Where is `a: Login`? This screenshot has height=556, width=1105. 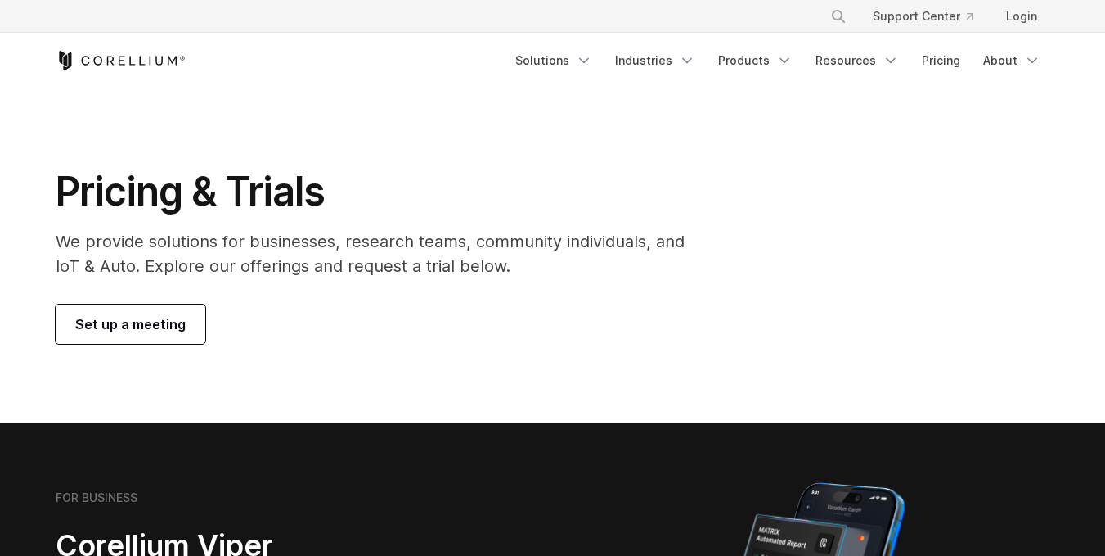 a: Login is located at coordinates (1022, 16).